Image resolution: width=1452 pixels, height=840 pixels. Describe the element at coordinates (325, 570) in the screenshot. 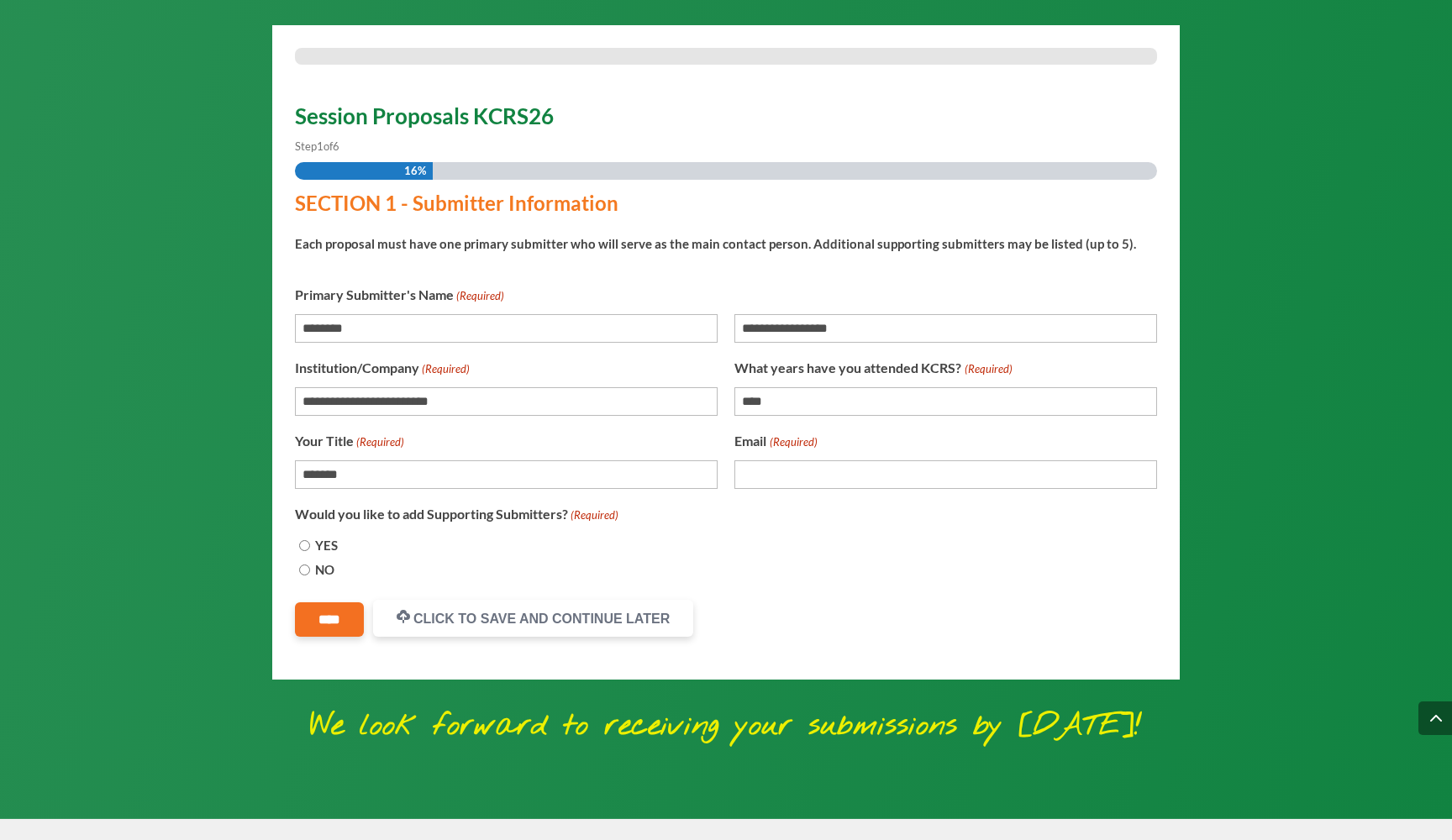

I see `label: NO` at that location.